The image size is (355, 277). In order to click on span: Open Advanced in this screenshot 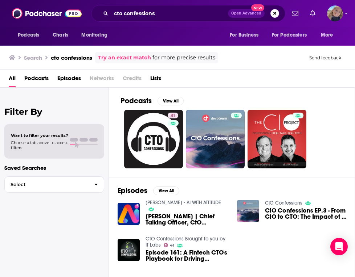, I will do `click(246, 13)`.